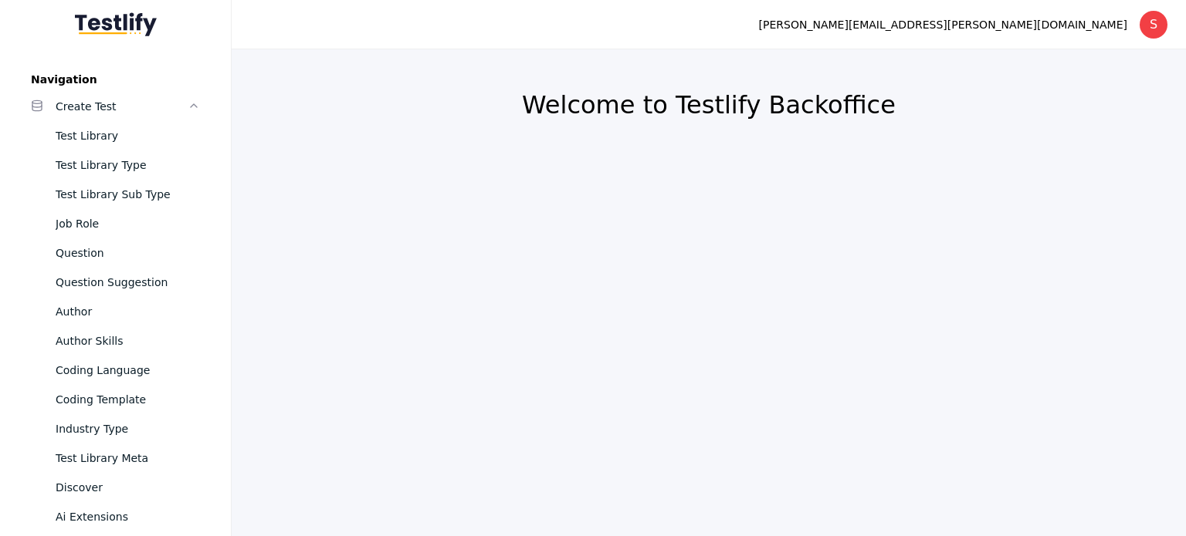  I want to click on a: Question Suggestion, so click(115, 283).